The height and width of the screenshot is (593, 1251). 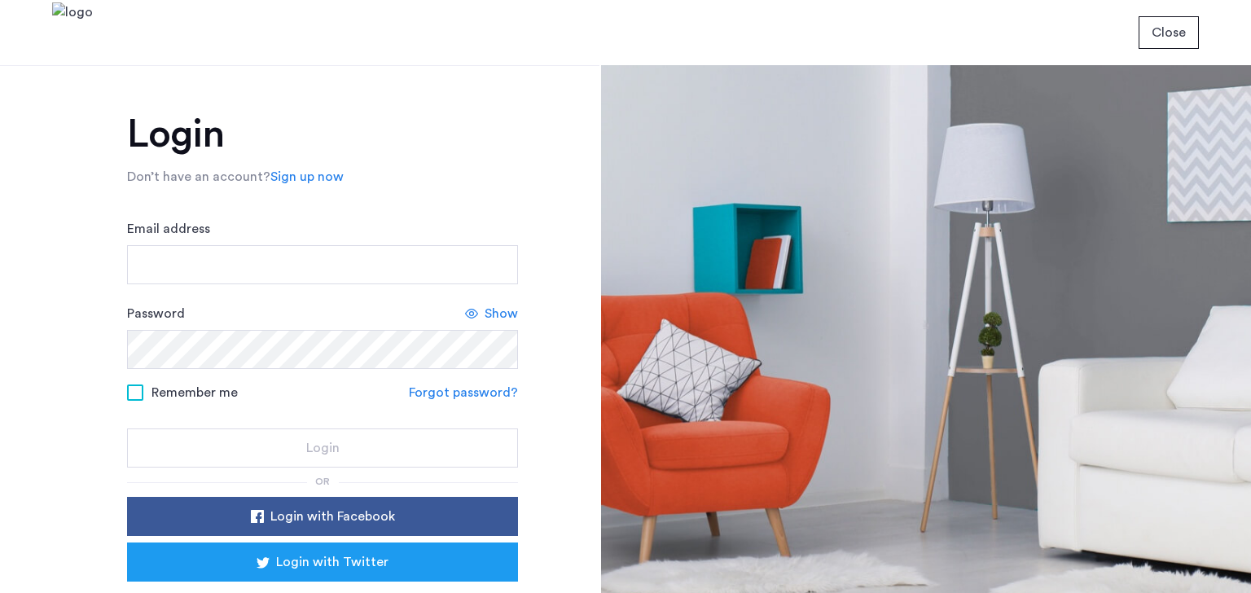 I want to click on span: Login with Facebook, so click(x=332, y=516).